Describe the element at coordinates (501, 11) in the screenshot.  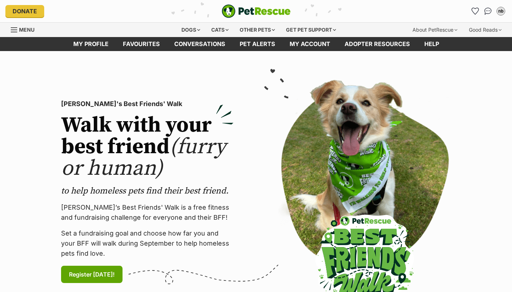
I see `div: nb` at that location.